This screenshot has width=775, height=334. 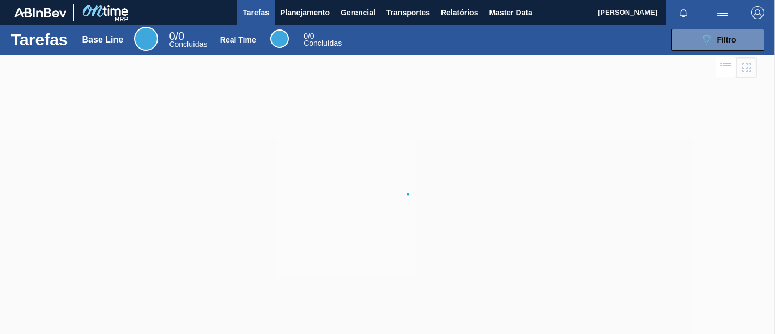 I want to click on h1: Tarefas, so click(x=39, y=39).